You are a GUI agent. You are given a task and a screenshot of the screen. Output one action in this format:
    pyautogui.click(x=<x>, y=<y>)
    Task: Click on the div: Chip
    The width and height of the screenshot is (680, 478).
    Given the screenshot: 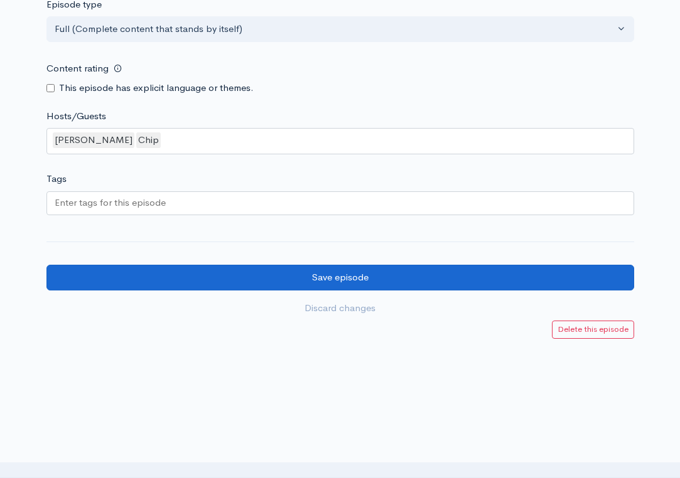 What is the action you would take?
    pyautogui.click(x=148, y=140)
    